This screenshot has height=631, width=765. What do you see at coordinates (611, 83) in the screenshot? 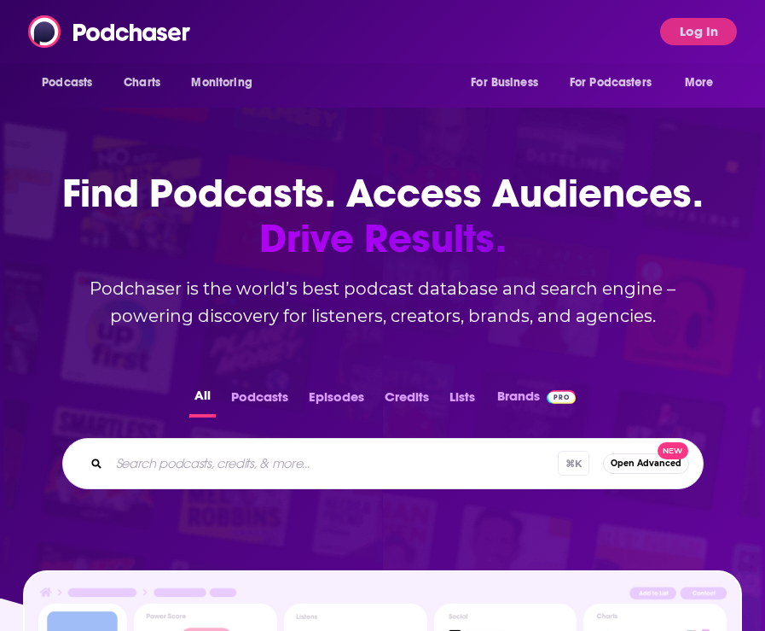
I see `span: For Podcasters` at bounding box center [611, 83].